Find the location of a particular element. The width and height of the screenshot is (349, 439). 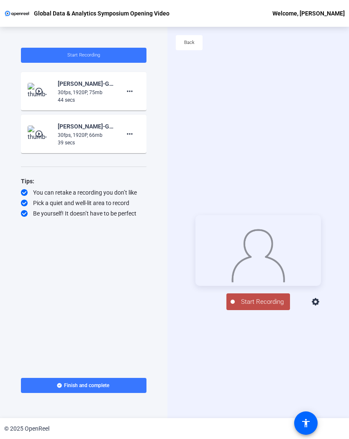

mat-icon: accessibility is located at coordinates (306, 423).